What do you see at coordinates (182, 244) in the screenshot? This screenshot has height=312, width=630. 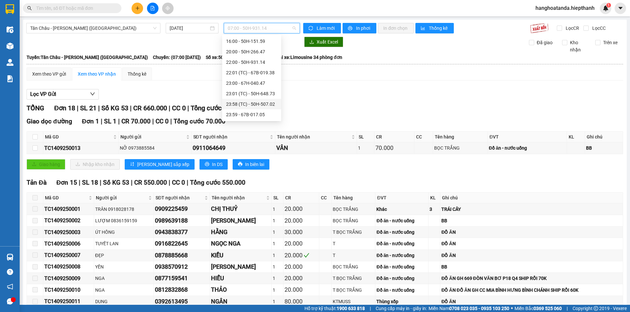 I see `td: 0916822645` at bounding box center [182, 244].